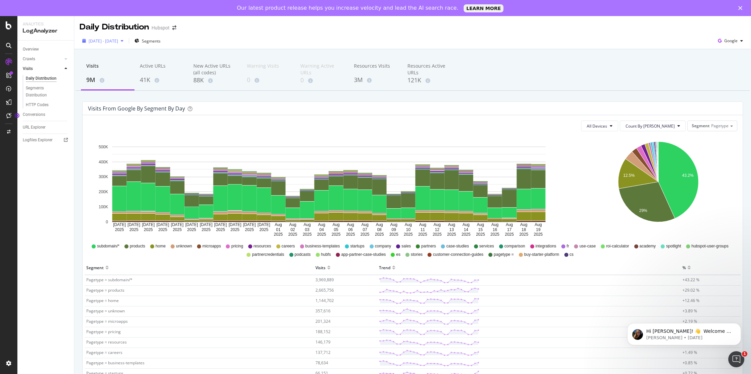 The height and width of the screenshot is (374, 751). Describe the element at coordinates (41, 78) in the screenshot. I see `div: Daily Distribution` at that location.